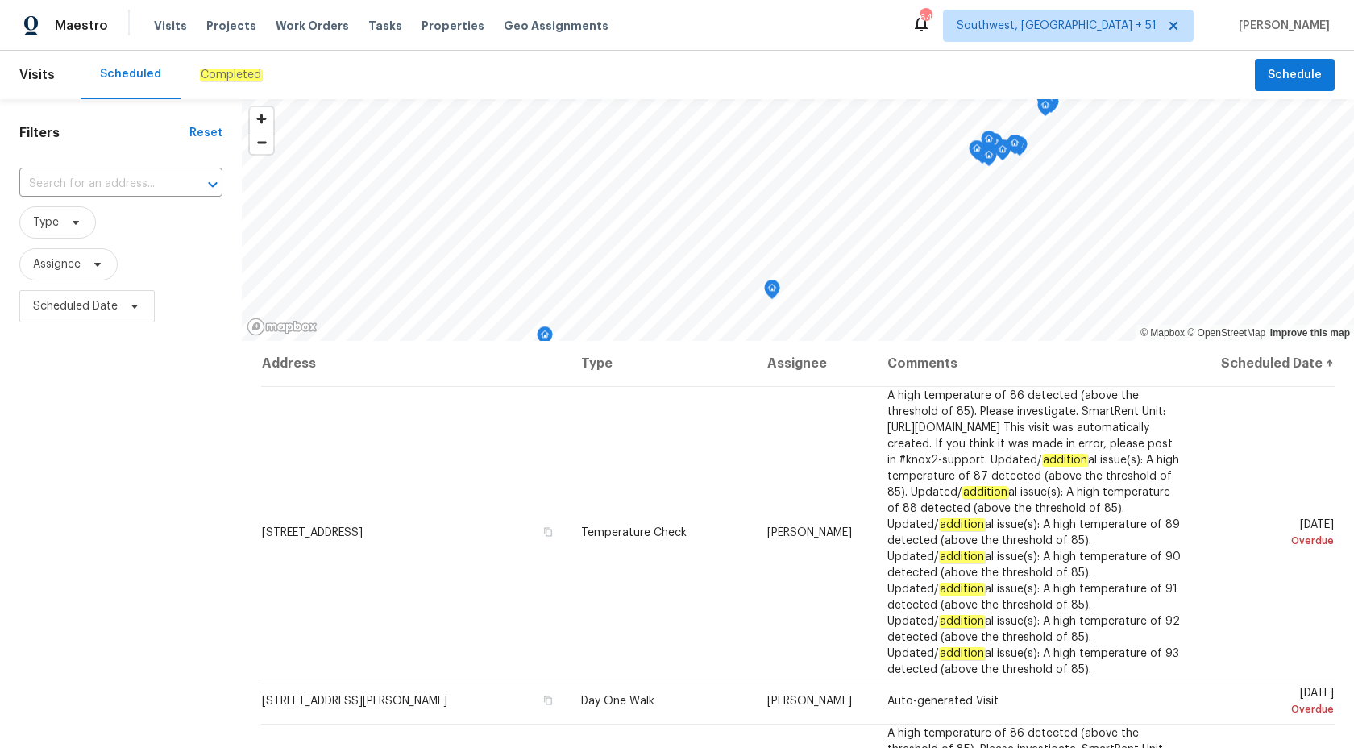 The image size is (1354, 748). What do you see at coordinates (661, 364) in the screenshot?
I see `th: Type` at bounding box center [661, 364].